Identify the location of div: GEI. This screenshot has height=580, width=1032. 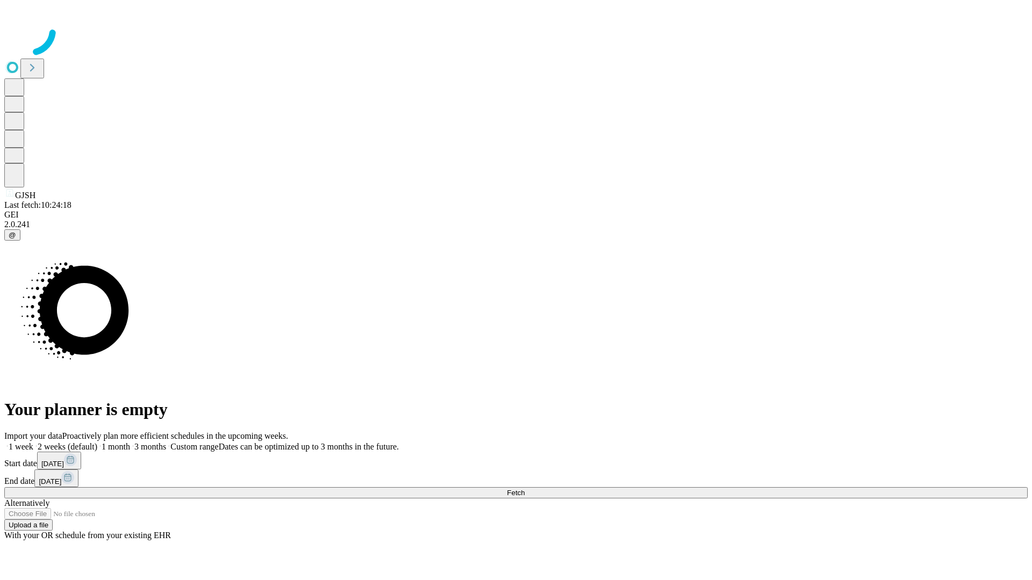
(516, 215).